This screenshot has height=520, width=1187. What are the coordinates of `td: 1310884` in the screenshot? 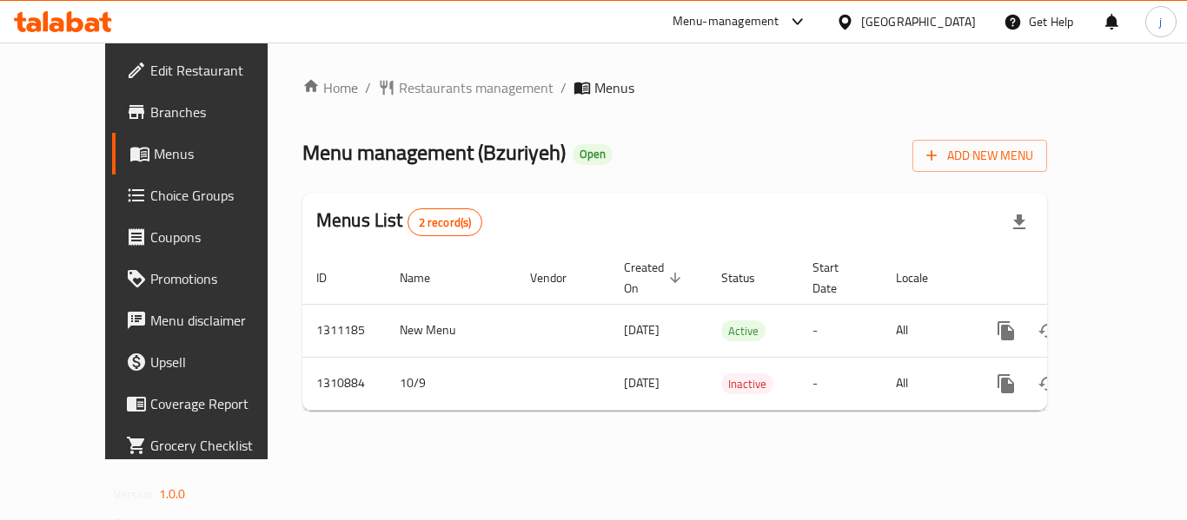 It's located at (344, 383).